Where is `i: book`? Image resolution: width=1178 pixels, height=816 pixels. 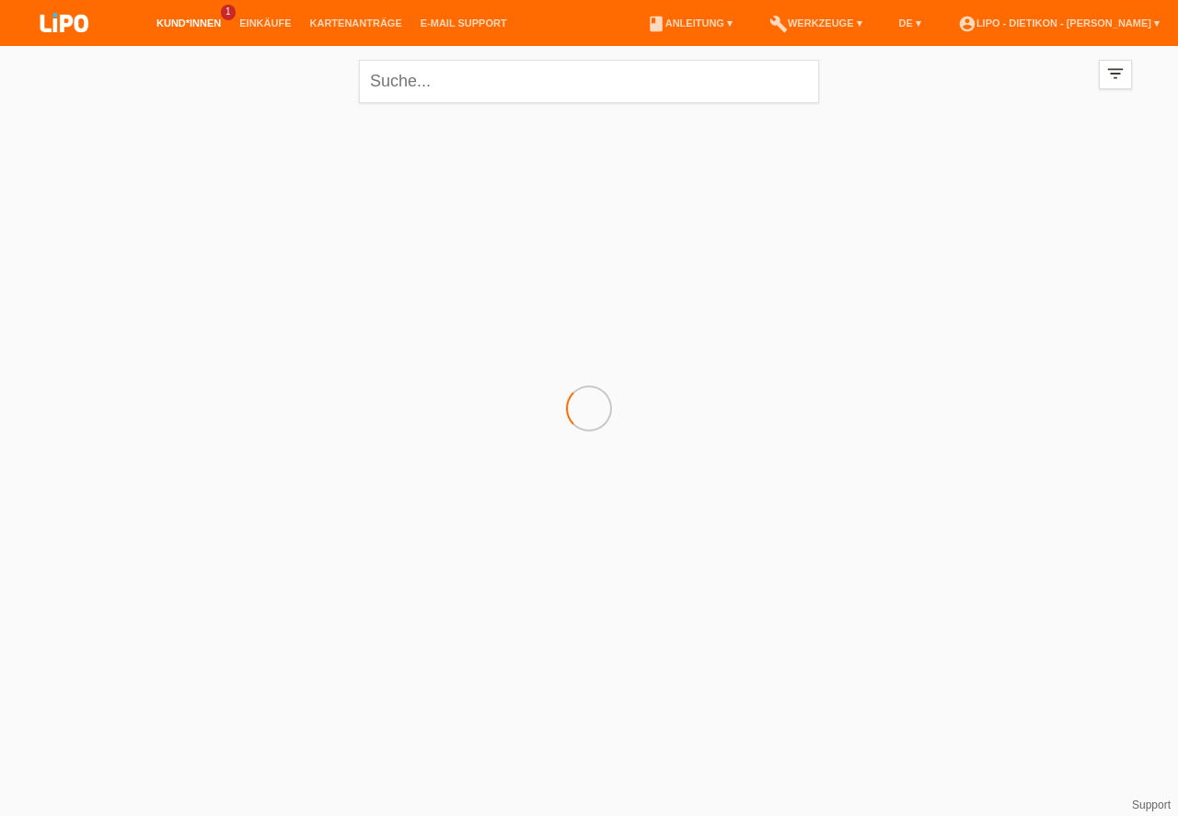 i: book is located at coordinates (656, 24).